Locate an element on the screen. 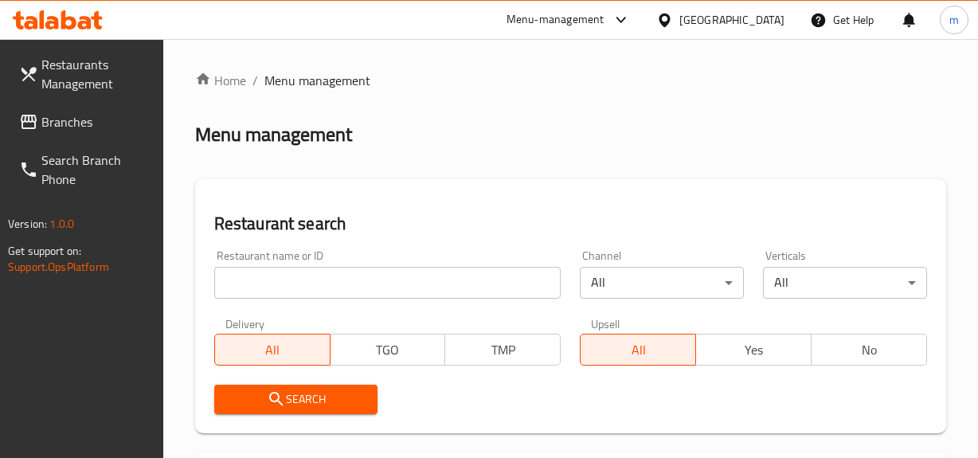  span: m is located at coordinates (954, 20).